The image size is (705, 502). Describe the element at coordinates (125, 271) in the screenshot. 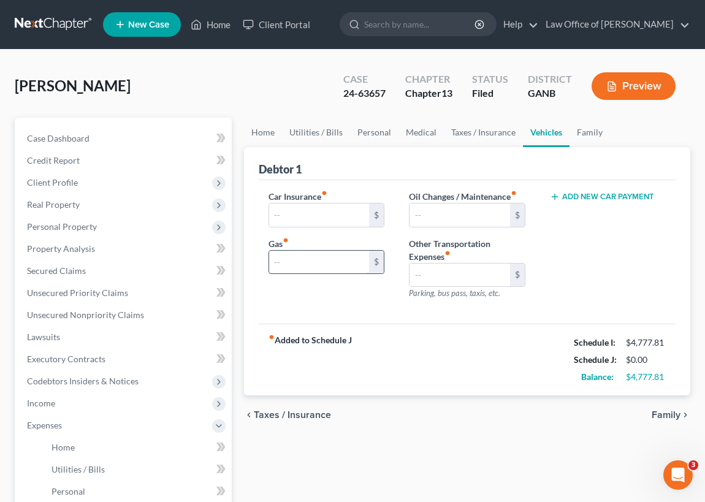

I see `a: Secured Claims` at that location.